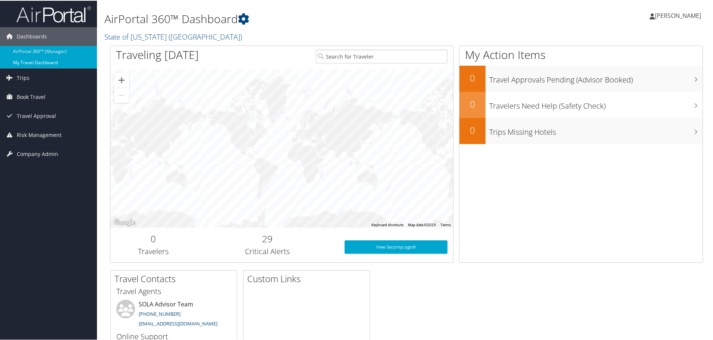 Image resolution: width=713 pixels, height=340 pixels. I want to click on button: Zoom in, so click(122, 79).